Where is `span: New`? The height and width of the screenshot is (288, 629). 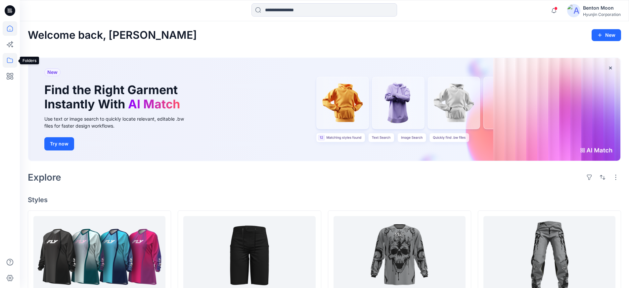 span: New is located at coordinates (52, 72).